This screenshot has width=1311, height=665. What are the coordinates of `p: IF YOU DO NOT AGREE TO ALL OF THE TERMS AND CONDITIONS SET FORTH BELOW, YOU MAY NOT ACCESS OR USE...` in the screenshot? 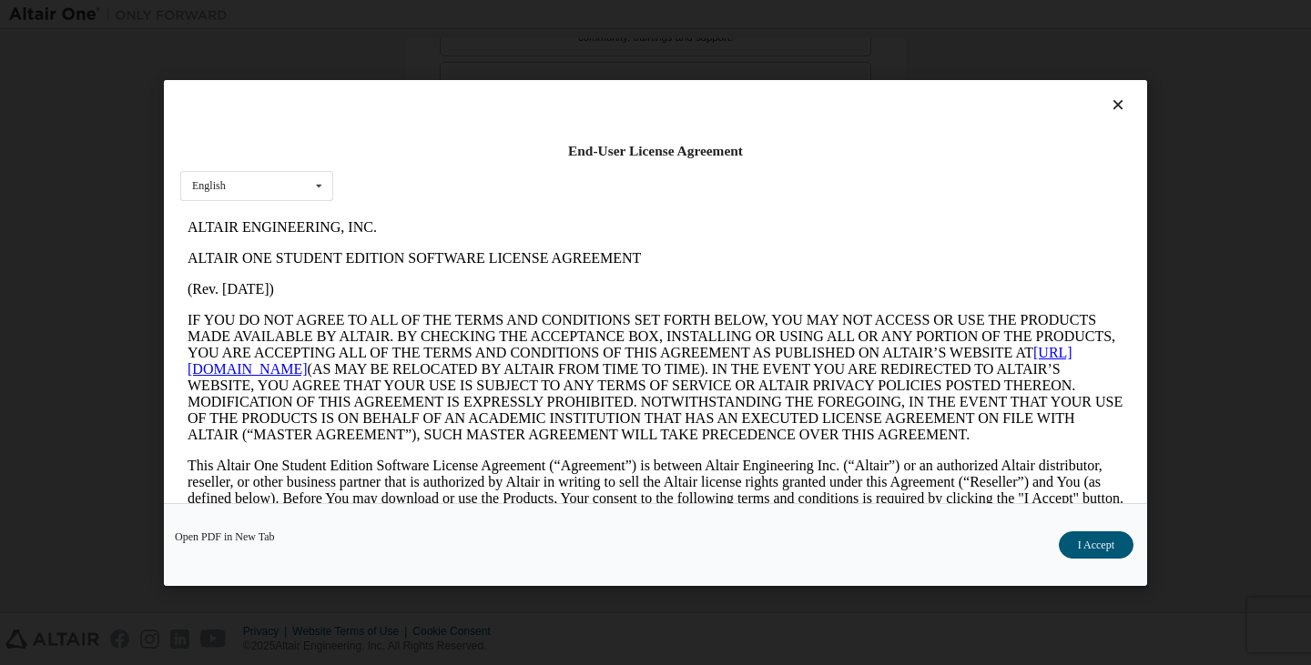 It's located at (475, 166).